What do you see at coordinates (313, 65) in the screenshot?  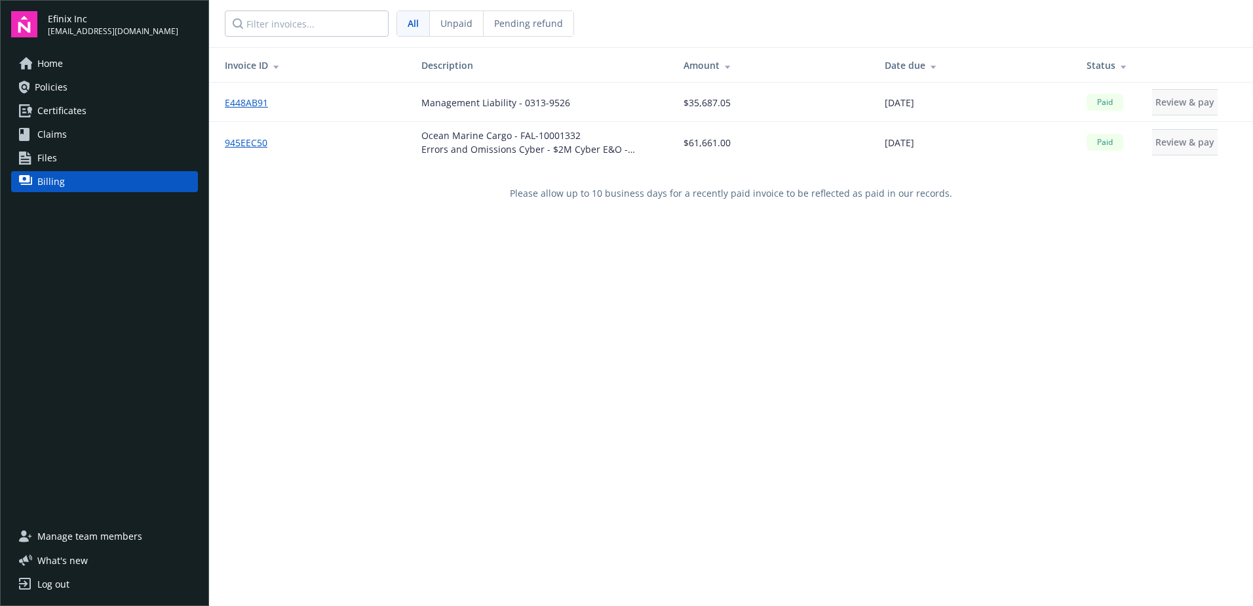 I see `div: Invoice ID` at bounding box center [313, 65].